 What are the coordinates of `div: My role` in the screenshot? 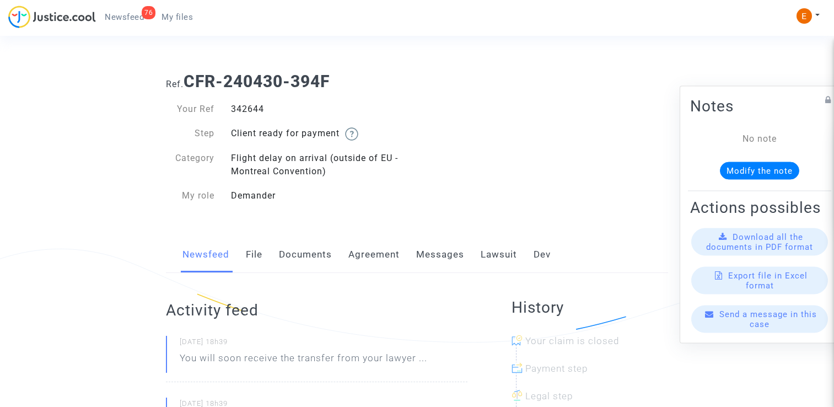 It's located at (190, 196).